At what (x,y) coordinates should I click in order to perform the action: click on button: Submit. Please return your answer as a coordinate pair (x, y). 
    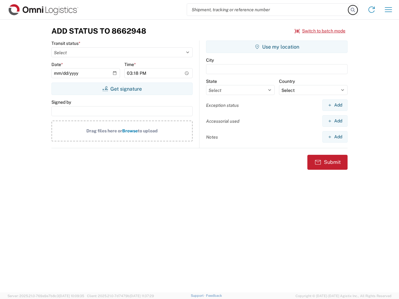
    Looking at the image, I should click on (327, 162).